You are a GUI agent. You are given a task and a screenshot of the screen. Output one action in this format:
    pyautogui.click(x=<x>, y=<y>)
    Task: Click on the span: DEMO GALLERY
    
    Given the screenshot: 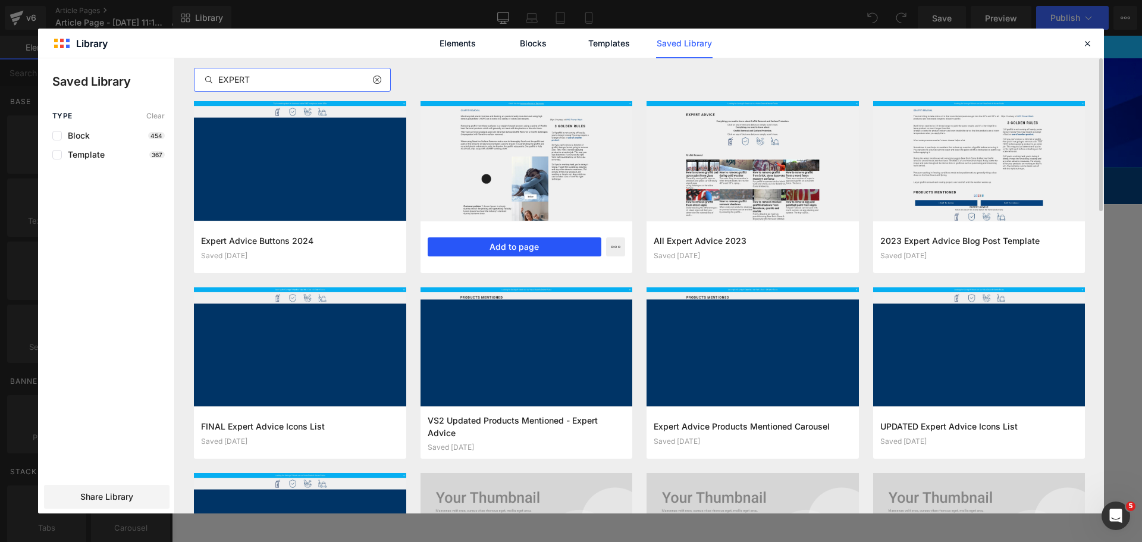 What is the action you would take?
    pyautogui.click(x=447, y=150)
    